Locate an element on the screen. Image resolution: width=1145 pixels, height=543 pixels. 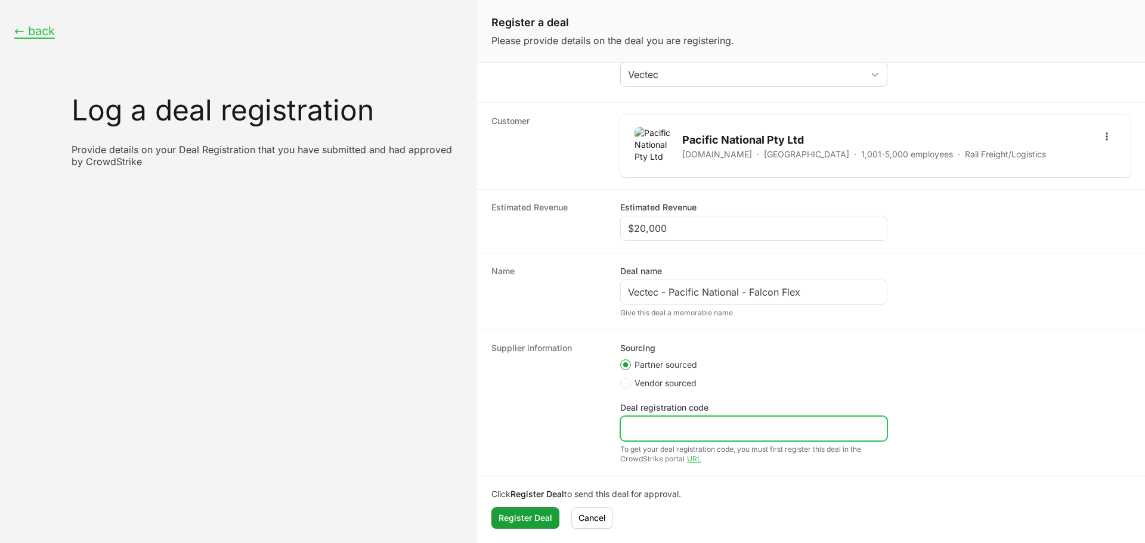
button: ← back is located at coordinates (35, 31).